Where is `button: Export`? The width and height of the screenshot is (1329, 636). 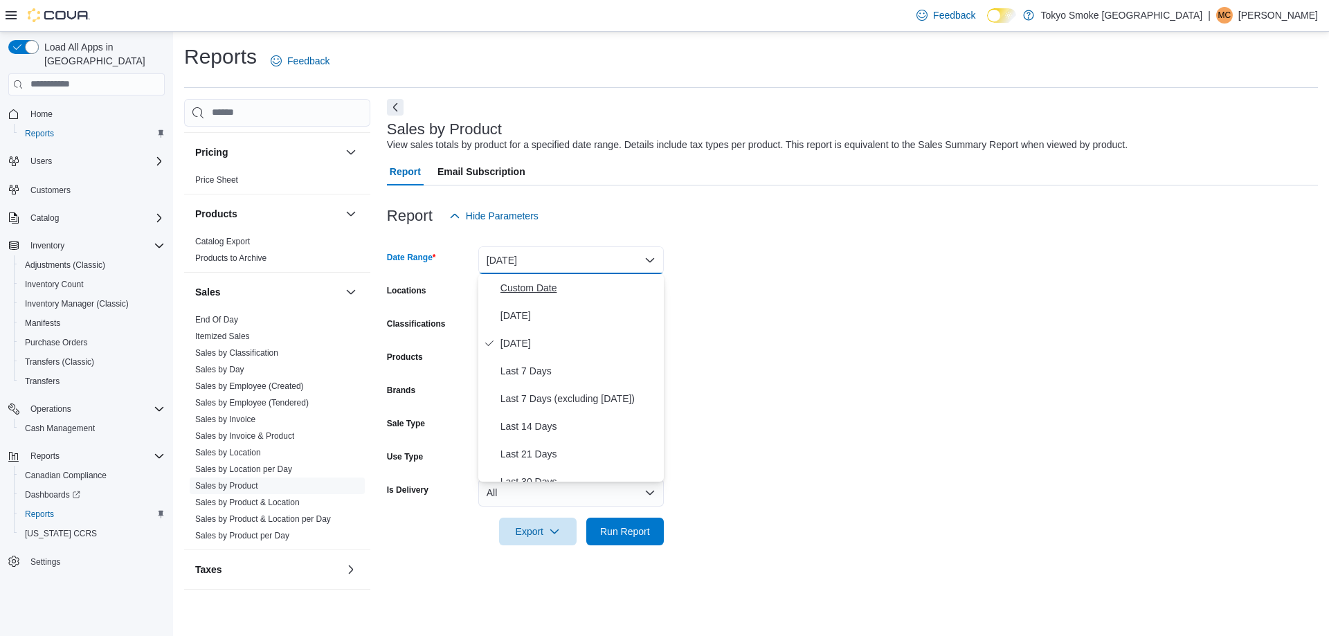
button: Export is located at coordinates (538, 531).